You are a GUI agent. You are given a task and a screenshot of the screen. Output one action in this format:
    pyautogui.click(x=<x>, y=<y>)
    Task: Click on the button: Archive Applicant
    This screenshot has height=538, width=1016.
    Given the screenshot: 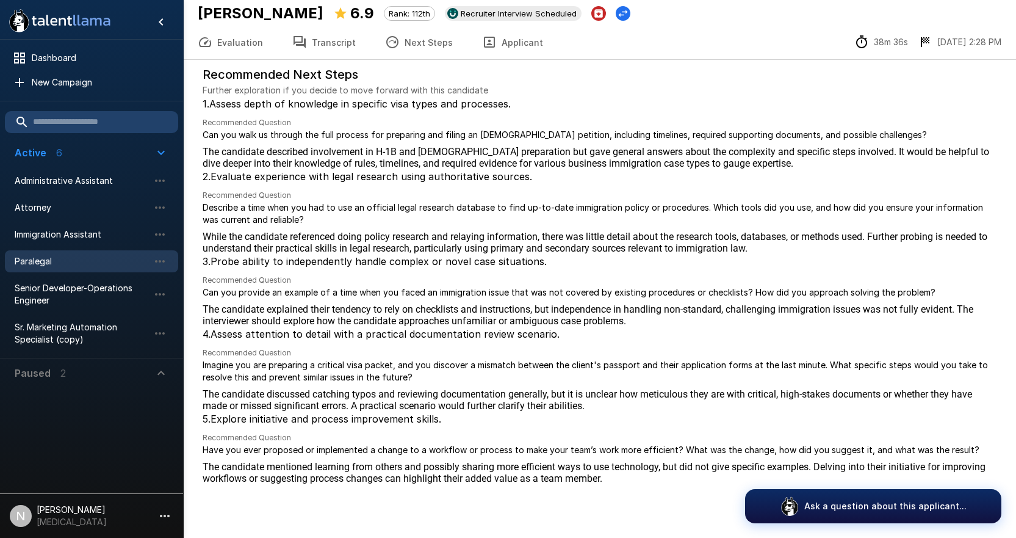 What is the action you would take?
    pyautogui.click(x=599, y=13)
    